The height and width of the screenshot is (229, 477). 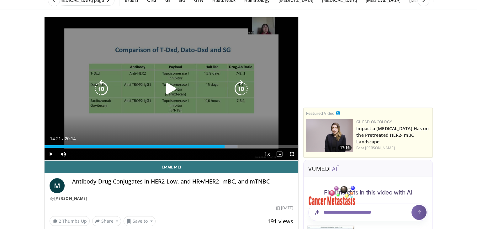 I want to click on video-js: Video Player, so click(x=172, y=89).